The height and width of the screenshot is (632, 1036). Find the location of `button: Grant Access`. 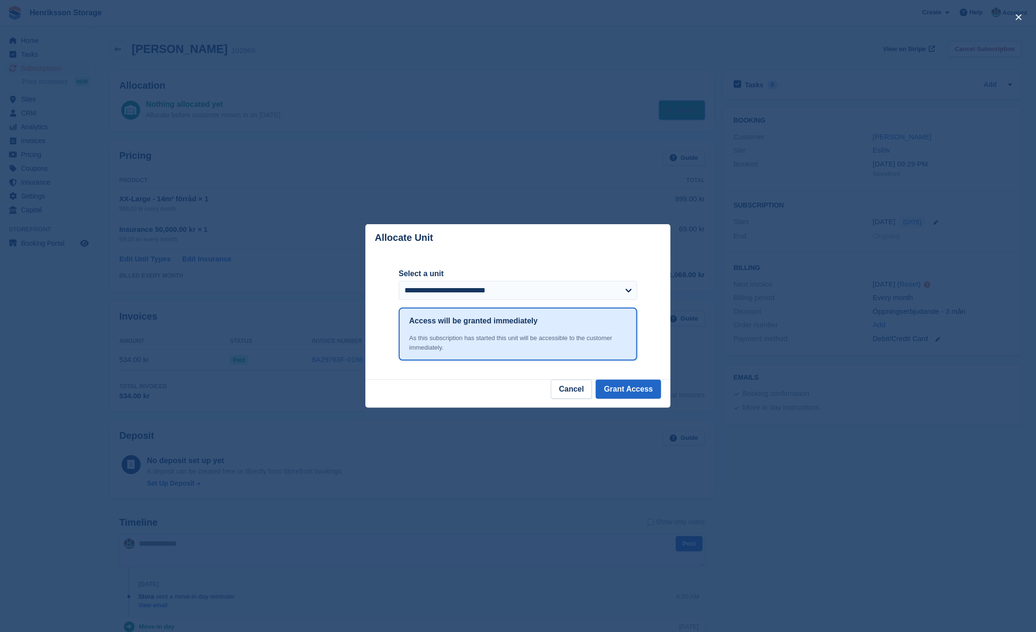

button: Grant Access is located at coordinates (628, 389).